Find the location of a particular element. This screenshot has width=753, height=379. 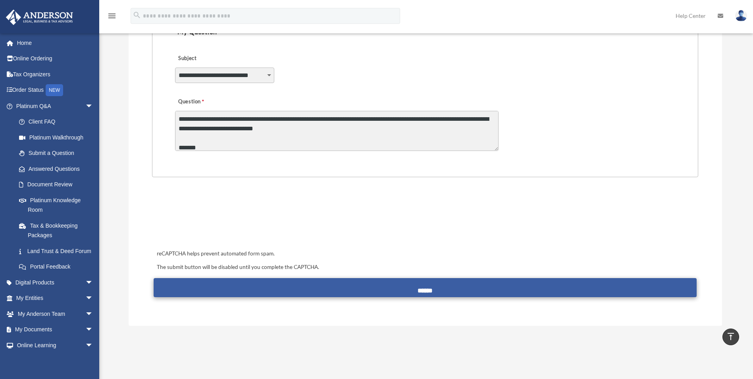

a: Platinum Knowledge Room is located at coordinates (58, 205).